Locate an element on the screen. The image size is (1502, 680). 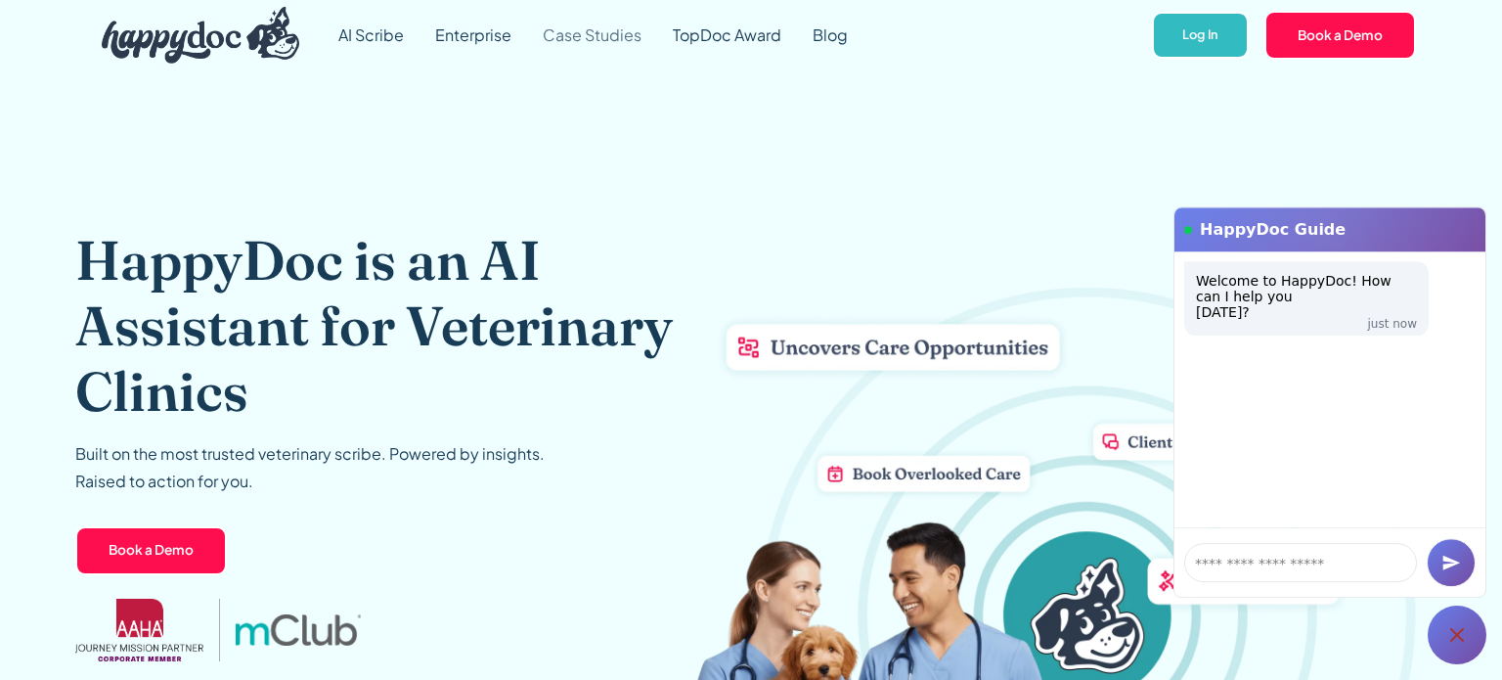
img: mclub logo is located at coordinates (298, 630).